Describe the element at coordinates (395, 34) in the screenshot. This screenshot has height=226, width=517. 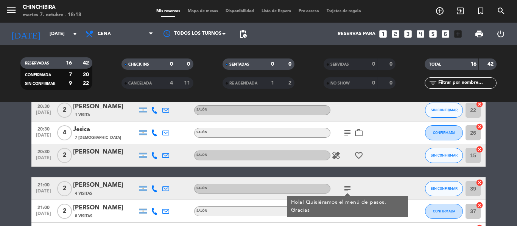
I see `i: looks_two` at that location.